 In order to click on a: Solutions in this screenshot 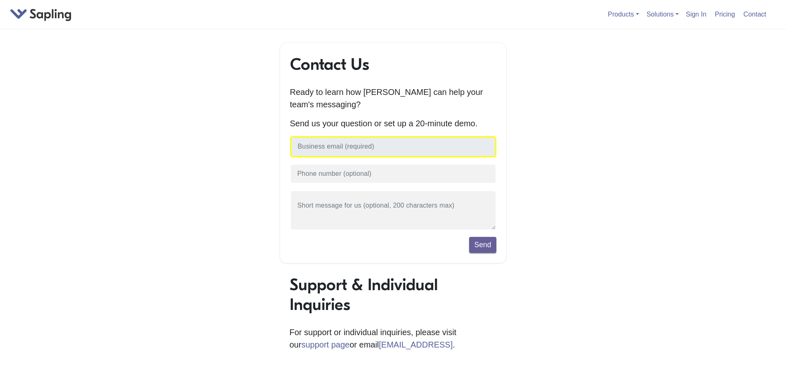, I will do `click(663, 14)`.